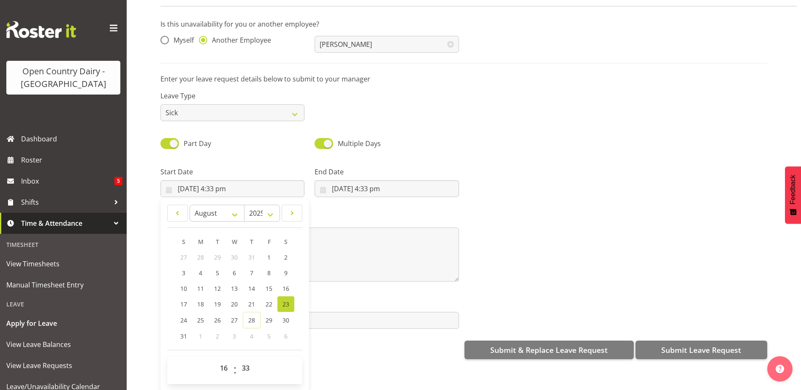  I want to click on a: 13, so click(234, 288).